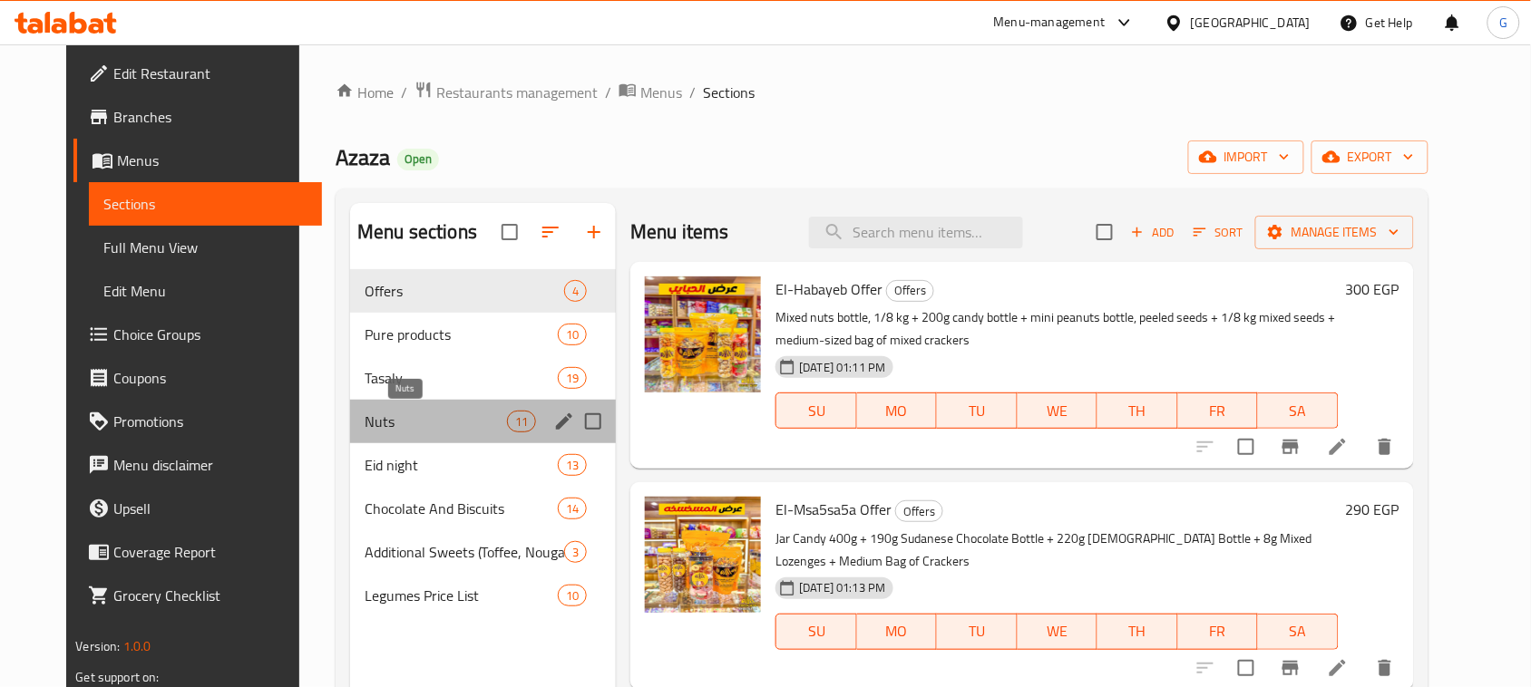 The image size is (1531, 687). Describe the element at coordinates (210, 552) in the screenshot. I see `span: Coverage Report` at that location.